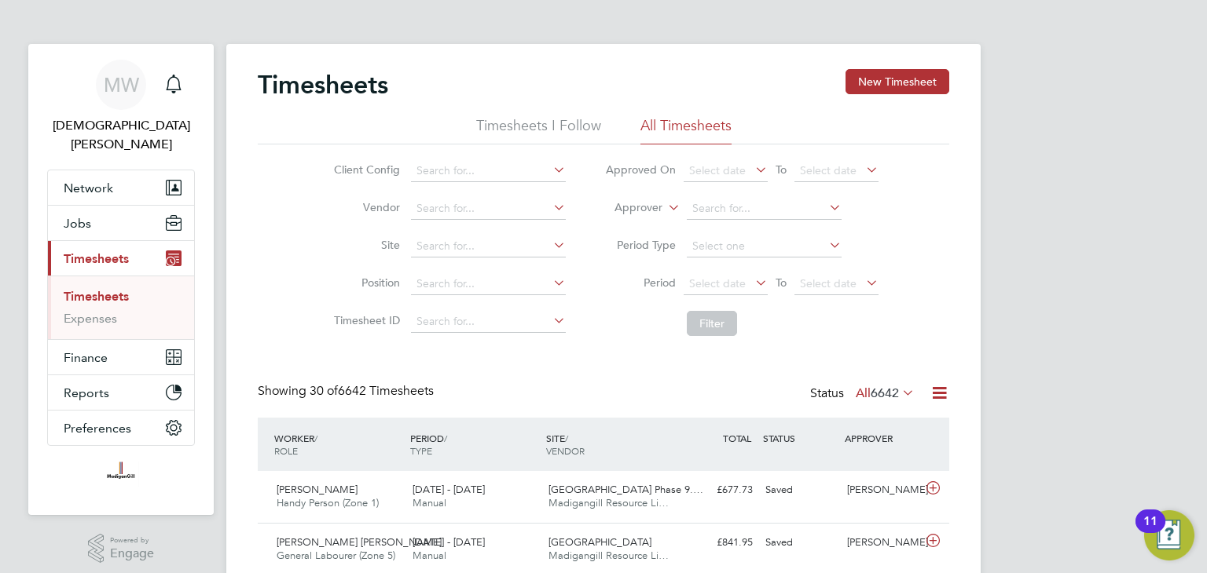 The image size is (1207, 573). I want to click on button: Finance, so click(121, 357).